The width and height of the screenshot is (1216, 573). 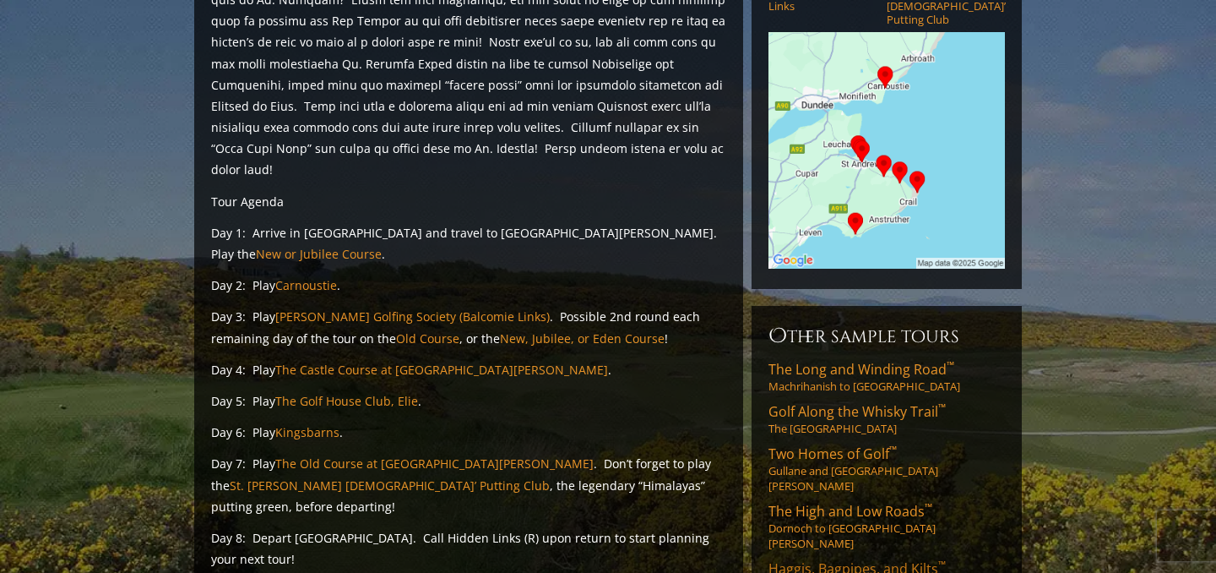 I want to click on p: Day 4: Play ., so click(x=469, y=369).